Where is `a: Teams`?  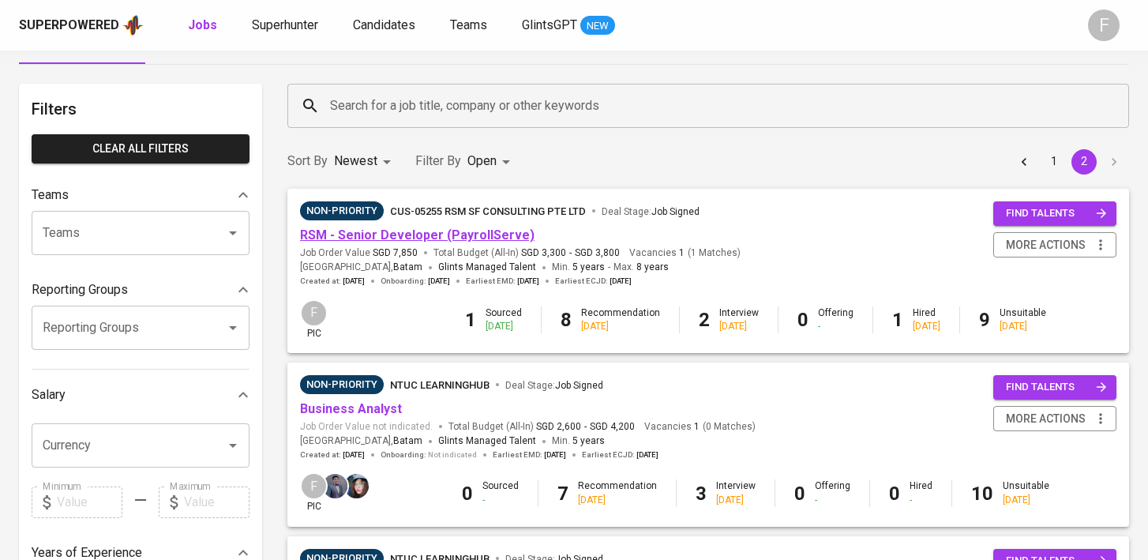 a: Teams is located at coordinates (470, 25).